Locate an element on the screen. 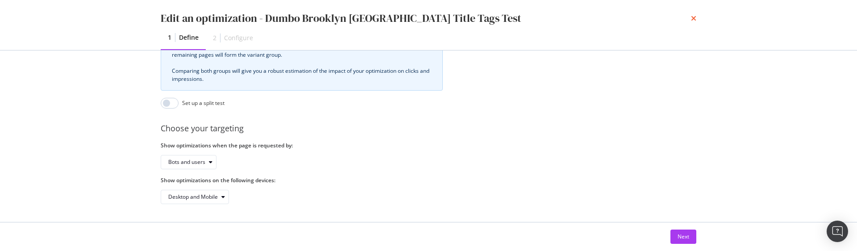 The image size is (857, 251). div: times is located at coordinates (693, 18).